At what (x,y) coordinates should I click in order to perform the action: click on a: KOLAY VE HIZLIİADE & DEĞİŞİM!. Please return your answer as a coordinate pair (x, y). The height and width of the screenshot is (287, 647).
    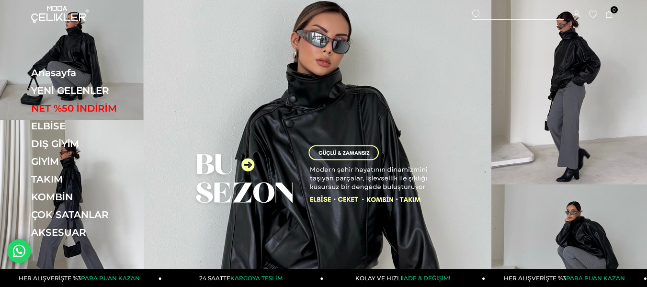
    Looking at the image, I should click on (405, 278).